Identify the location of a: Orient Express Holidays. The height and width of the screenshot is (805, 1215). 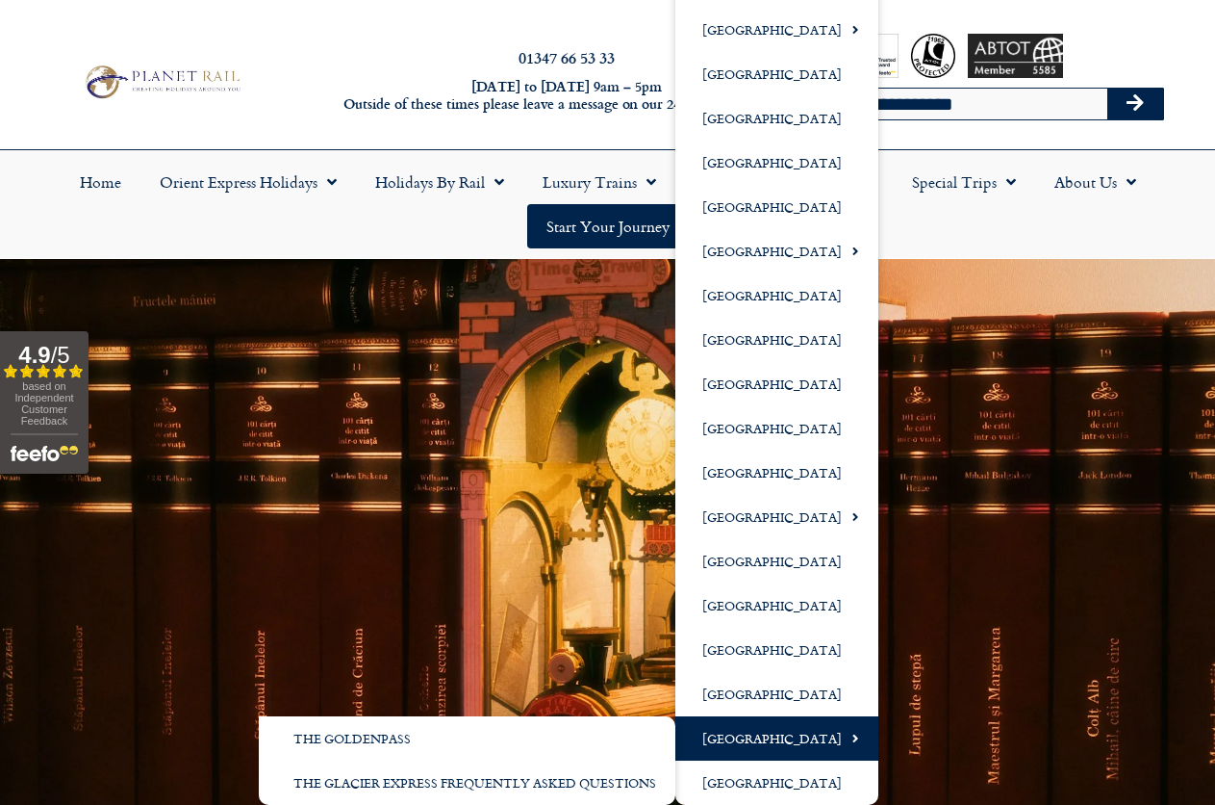
(248, 182).